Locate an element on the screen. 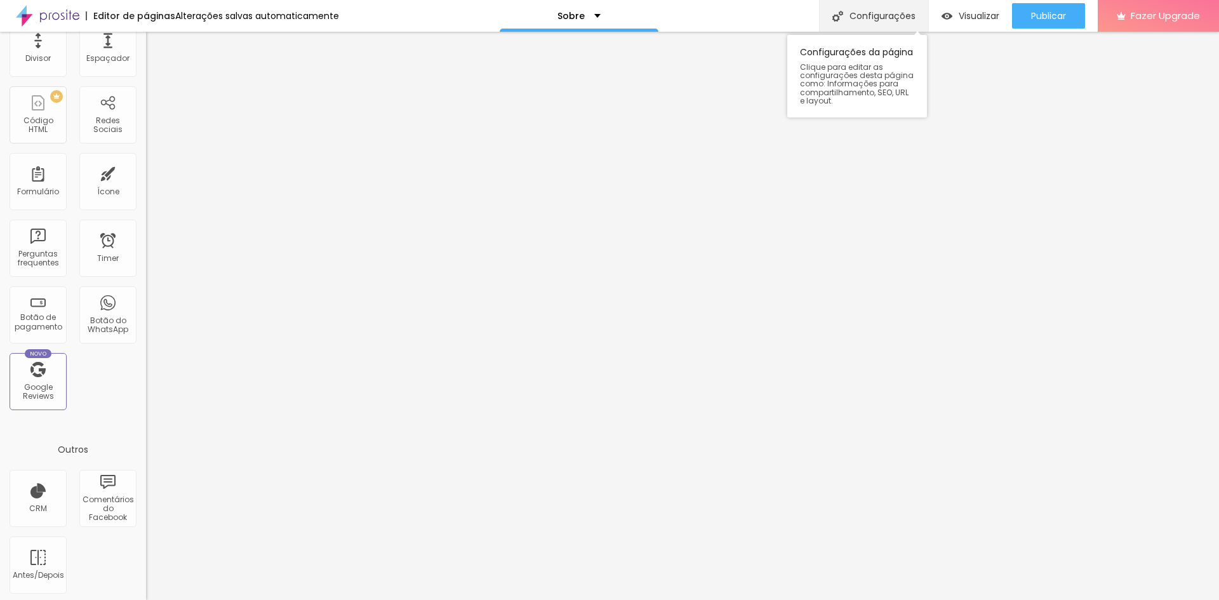 This screenshot has height=600, width=1219. button: Visualizar is located at coordinates (970, 16).